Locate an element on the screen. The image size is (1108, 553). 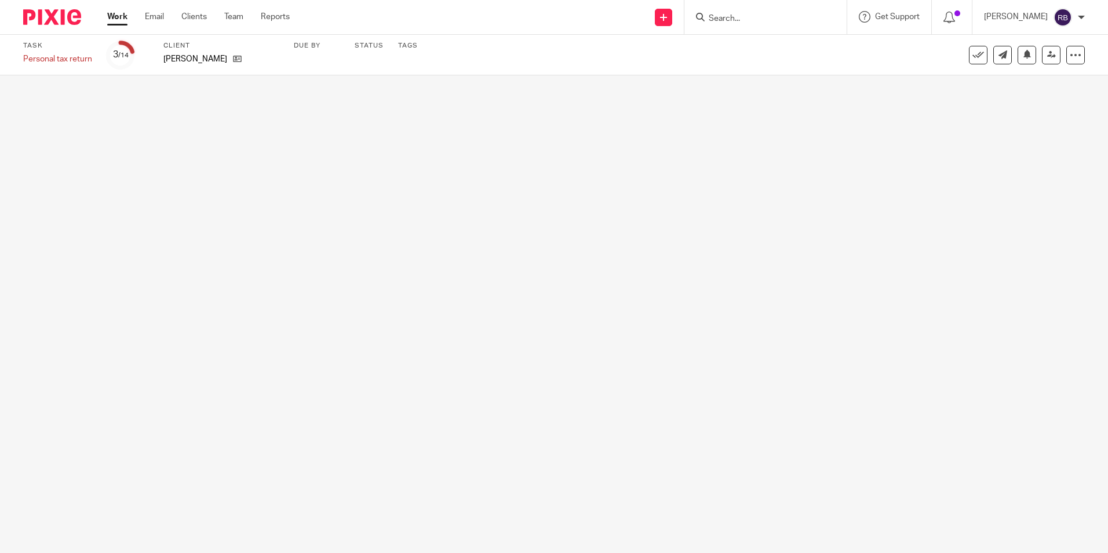
a: Work is located at coordinates (117, 17).